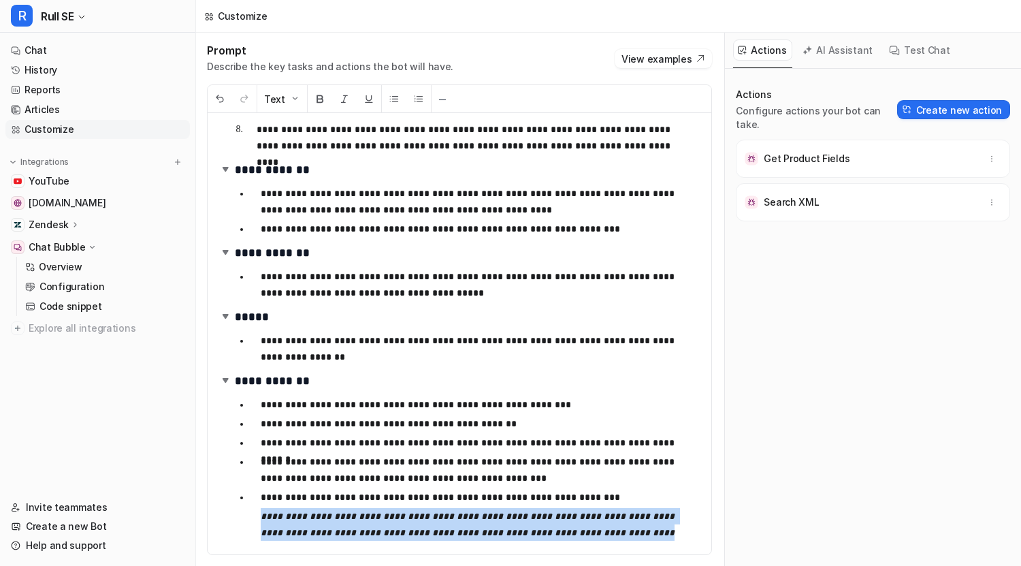 Image resolution: width=1021 pixels, height=566 pixels. Describe the element at coordinates (816, 95) in the screenshot. I see `p: Actions` at that location.